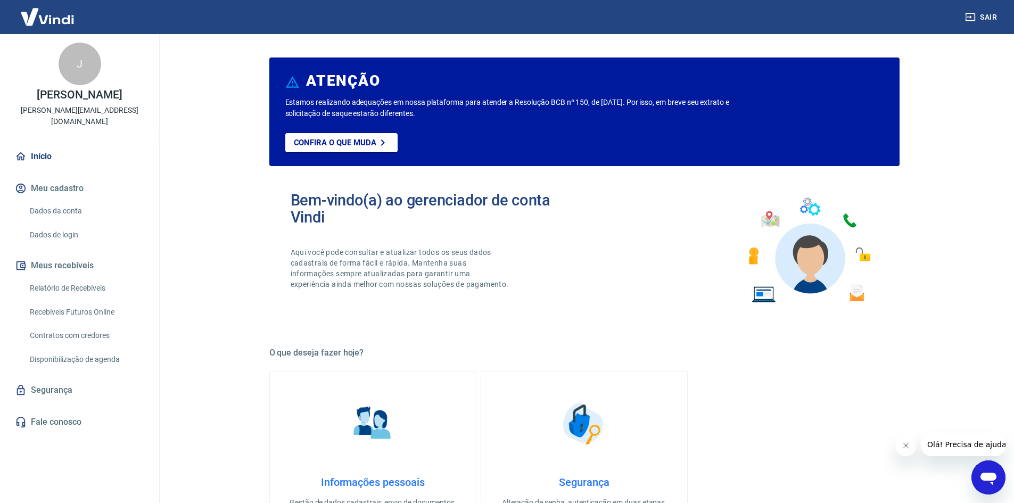 The height and width of the screenshot is (503, 1014). What do you see at coordinates (584, 482) in the screenshot?
I see `h4: Segurança` at bounding box center [584, 482].